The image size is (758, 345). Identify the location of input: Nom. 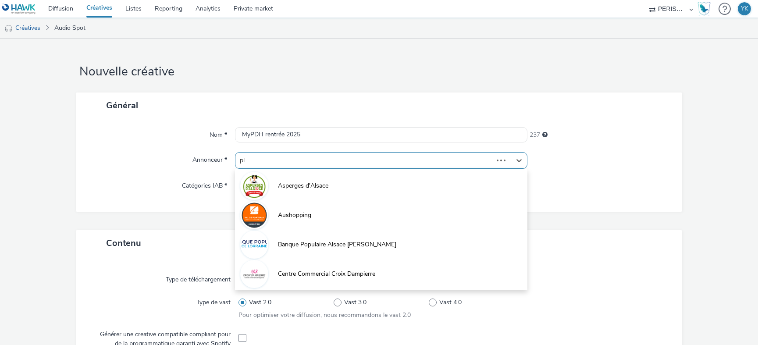
(381, 135).